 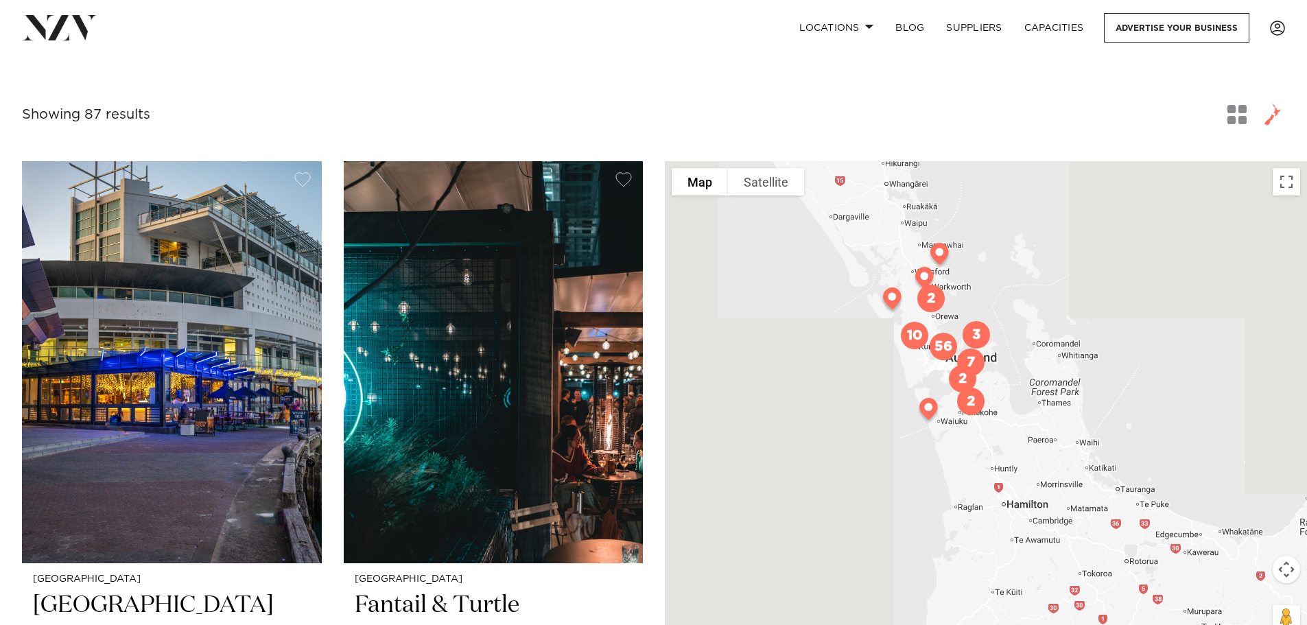 I want to click on button: Toggle fullscreen view, so click(x=1287, y=182).